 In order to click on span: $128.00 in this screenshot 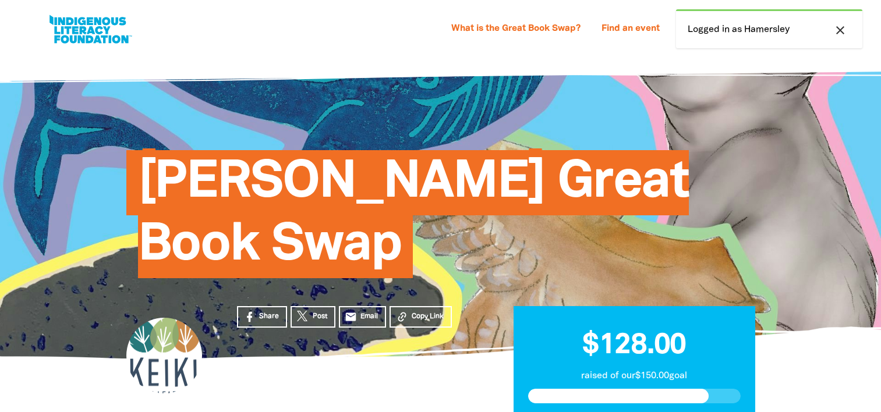, I will do `click(634, 346)`.